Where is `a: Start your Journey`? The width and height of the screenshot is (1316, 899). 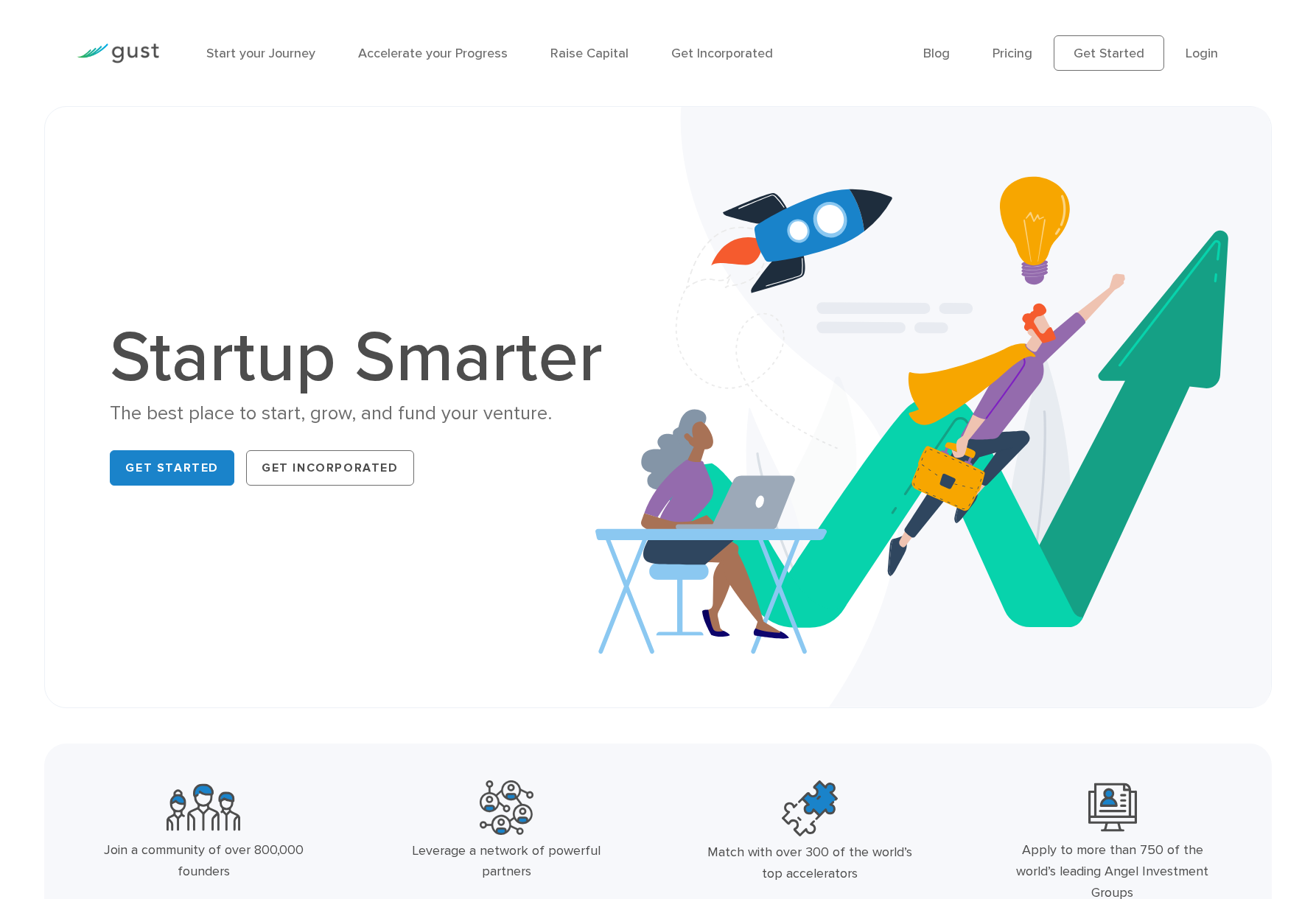 a: Start your Journey is located at coordinates (261, 53).